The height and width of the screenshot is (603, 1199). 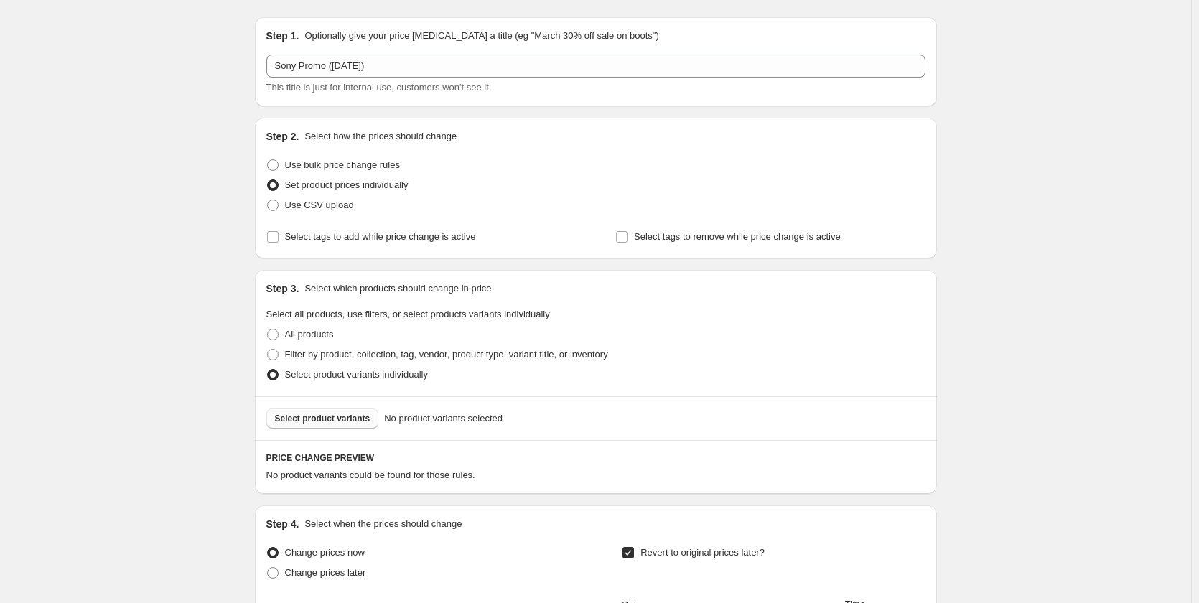 What do you see at coordinates (356, 374) in the screenshot?
I see `span: Select product variants individually` at bounding box center [356, 374].